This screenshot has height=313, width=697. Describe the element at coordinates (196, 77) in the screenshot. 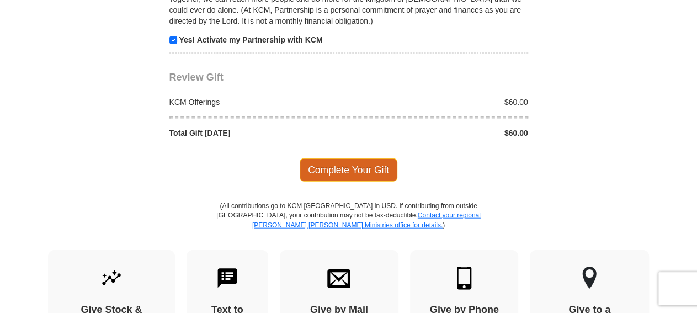

I see `span: Review Gift` at that location.